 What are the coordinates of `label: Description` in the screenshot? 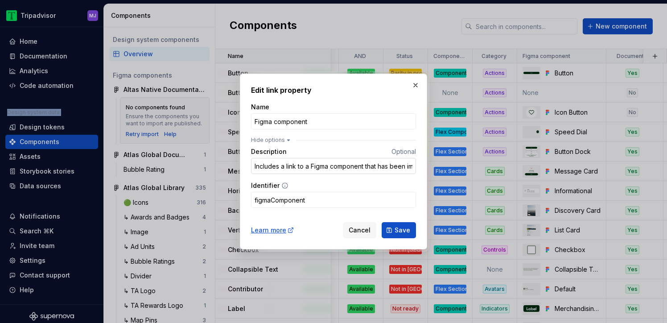 It's located at (269, 152).